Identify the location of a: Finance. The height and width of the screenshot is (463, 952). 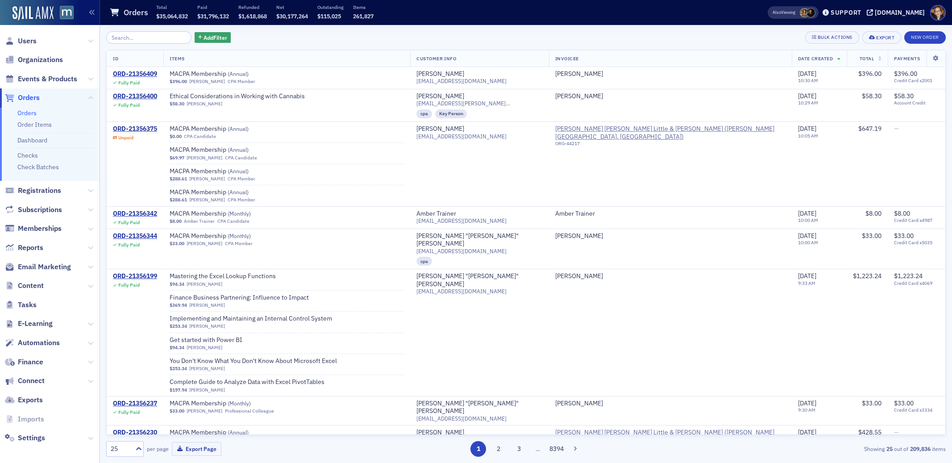
(24, 362).